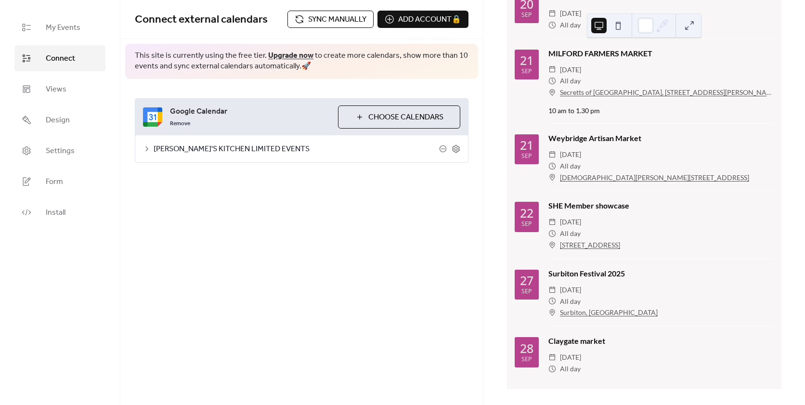  I want to click on span: Sync manually, so click(337, 20).